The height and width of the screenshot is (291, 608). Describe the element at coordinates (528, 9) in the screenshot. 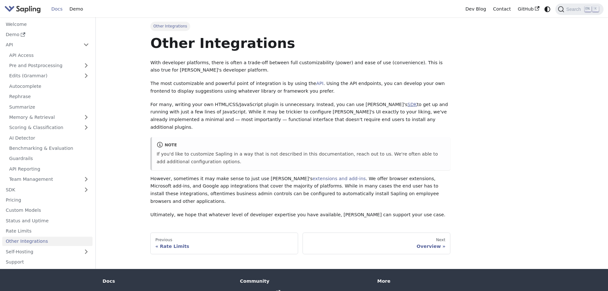

I see `a: GitHub` at that location.